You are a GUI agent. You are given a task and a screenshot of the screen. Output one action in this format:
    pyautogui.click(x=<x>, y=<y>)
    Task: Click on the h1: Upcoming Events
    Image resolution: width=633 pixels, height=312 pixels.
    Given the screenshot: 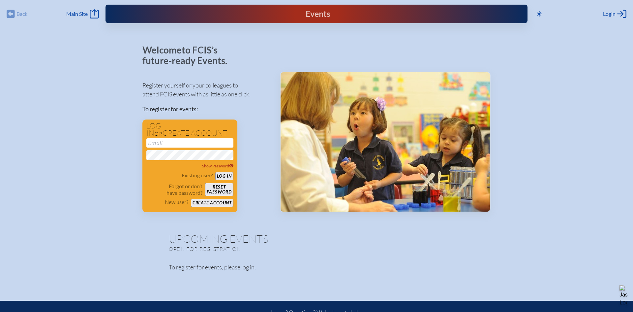 What is the action you would take?
    pyautogui.click(x=317, y=238)
    